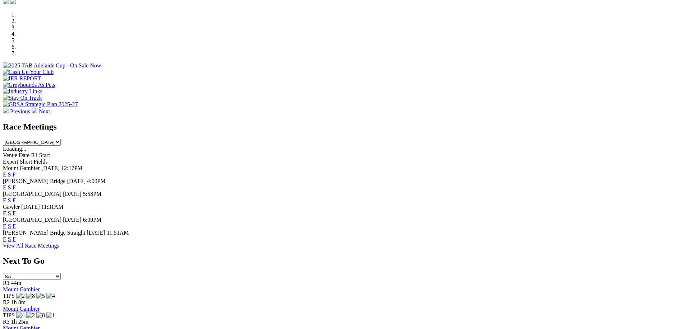  What do you see at coordinates (10, 162) in the screenshot?
I see `span: Expert` at bounding box center [10, 162].